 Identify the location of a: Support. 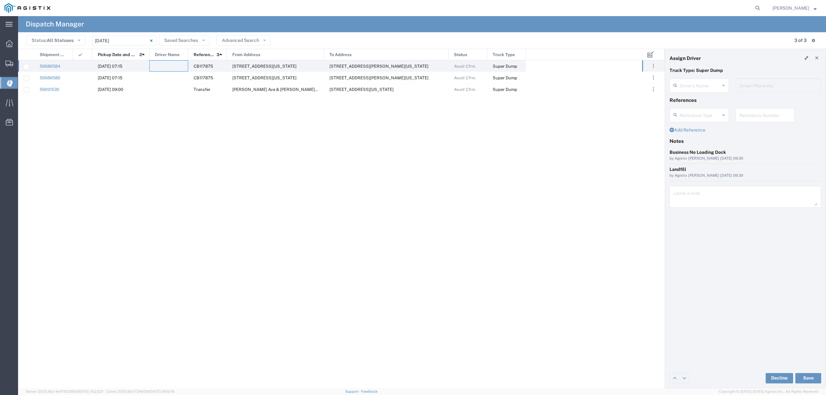
(353, 392).